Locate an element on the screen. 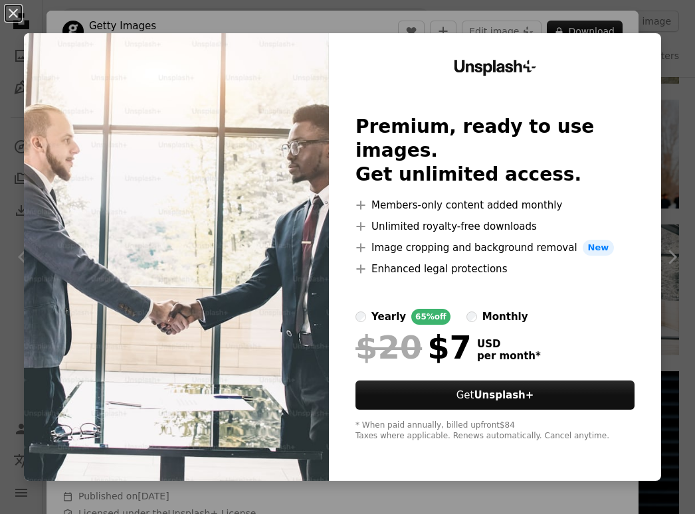  button: GetUnsplash+ is located at coordinates (495, 395).